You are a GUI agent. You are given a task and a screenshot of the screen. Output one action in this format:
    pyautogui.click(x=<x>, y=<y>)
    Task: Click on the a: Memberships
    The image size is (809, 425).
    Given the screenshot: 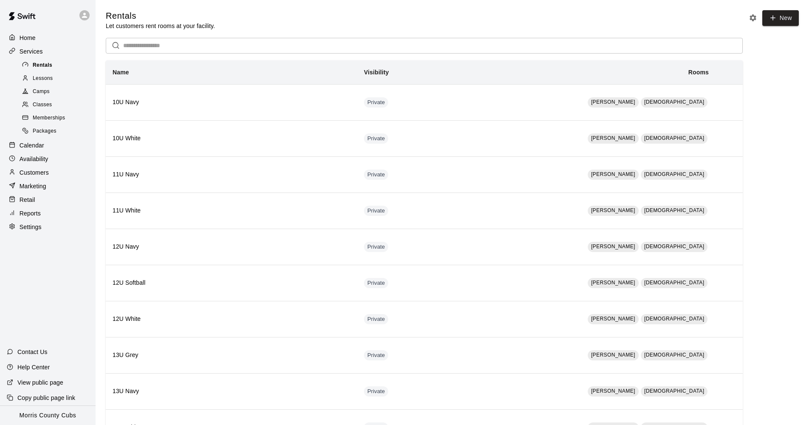 What is the action you would take?
    pyautogui.click(x=58, y=118)
    